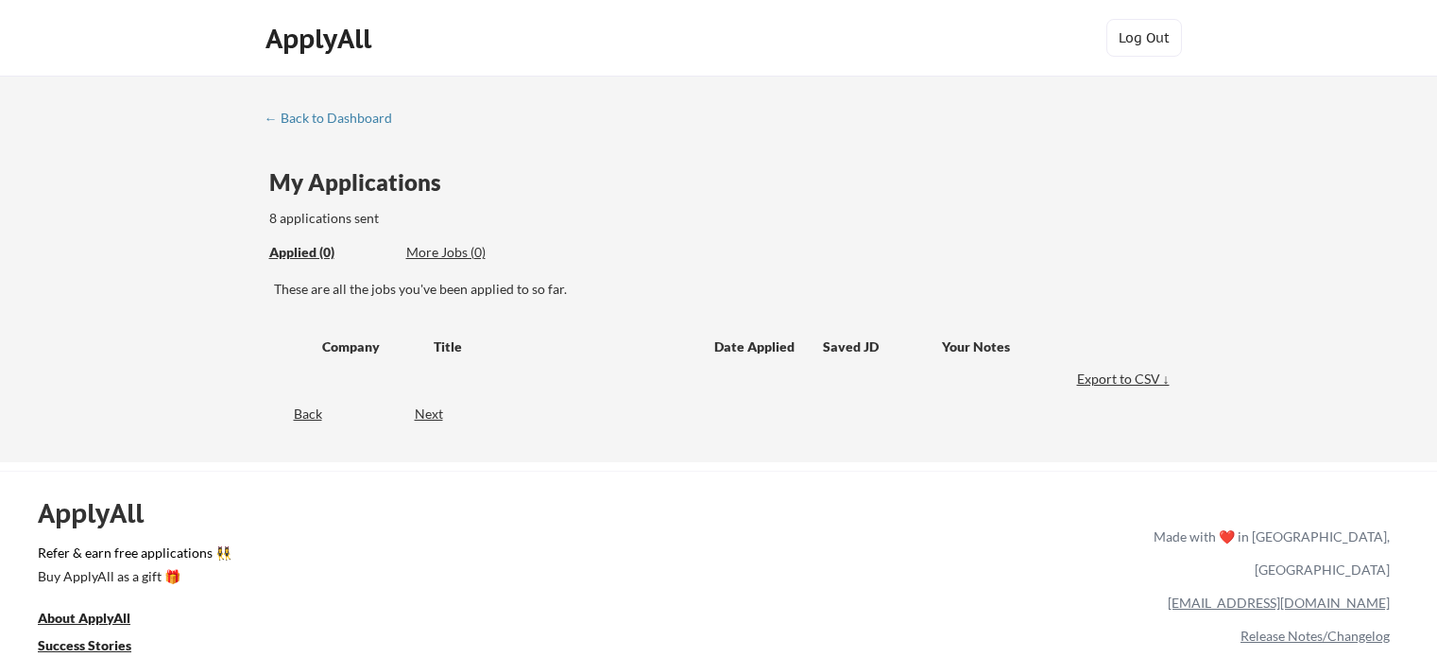 This screenshot has width=1437, height=657. I want to click on a: Refer & earn free applications 👯‍♀️, so click(398, 556).